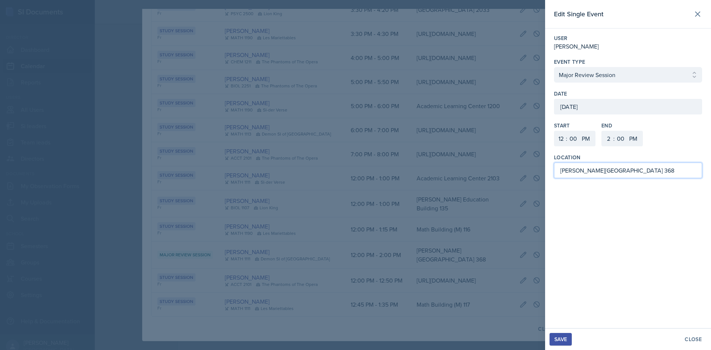 This screenshot has height=350, width=711. Describe the element at coordinates (561, 339) in the screenshot. I see `button: Save` at that location.